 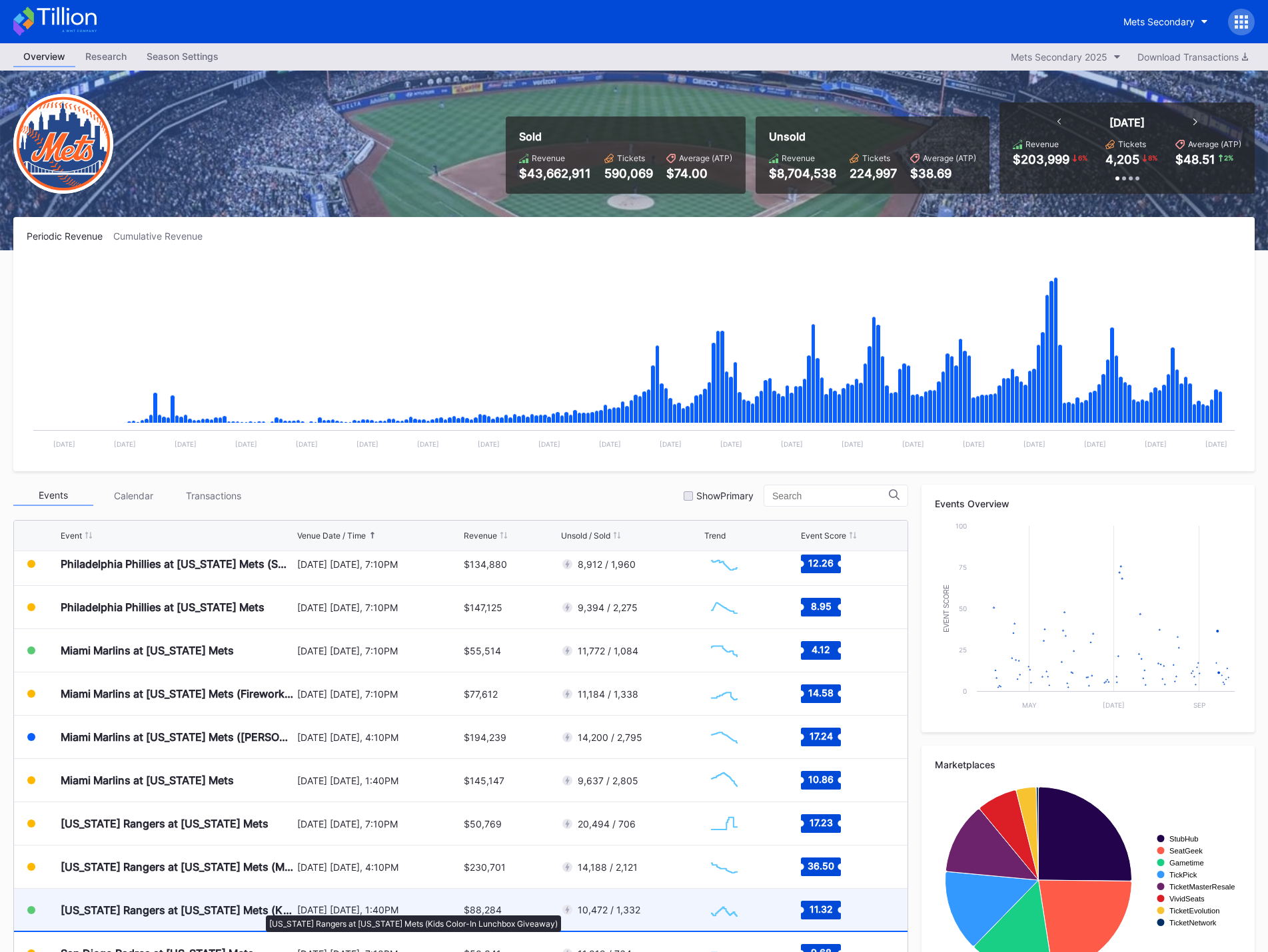 I want to click on div: Transactions, so click(x=214, y=495).